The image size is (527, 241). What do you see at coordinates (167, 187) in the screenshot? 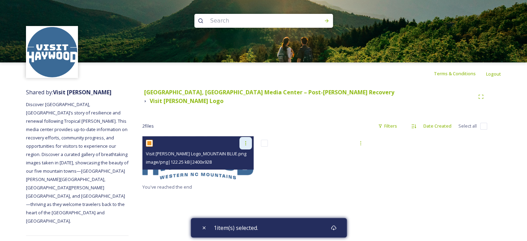
I see `span: You've reached the end` at bounding box center [167, 187].